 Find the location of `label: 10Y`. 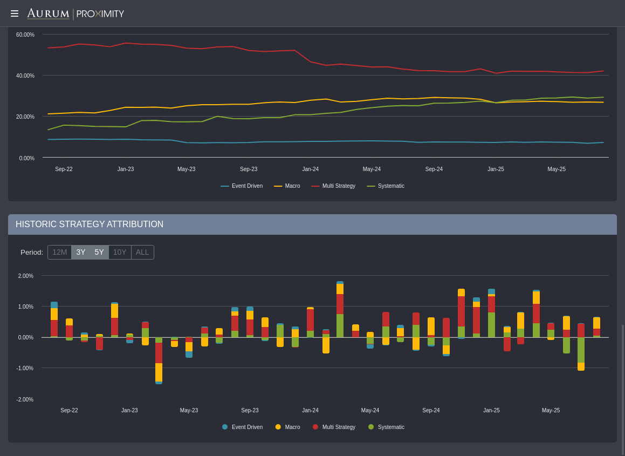

label: 10Y is located at coordinates (120, 253).